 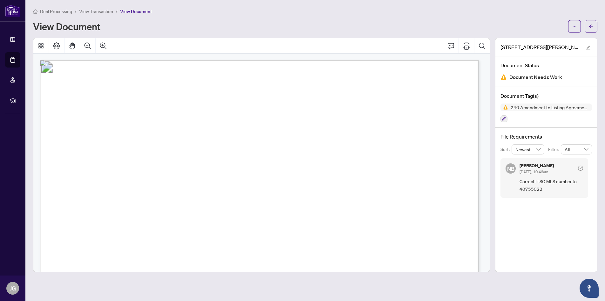 What do you see at coordinates (589, 47) in the screenshot?
I see `span: edit` at bounding box center [589, 47].